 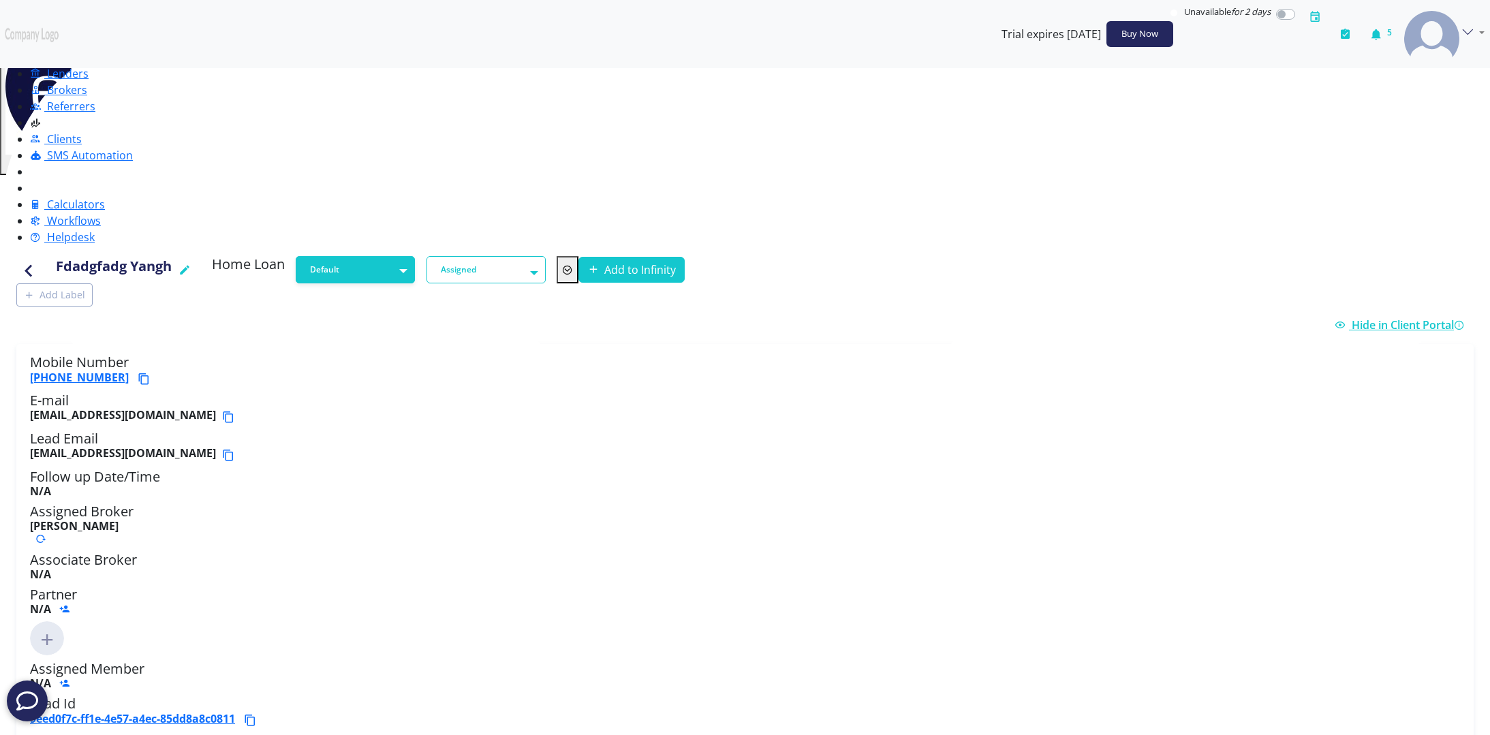 What do you see at coordinates (745, 447) in the screenshot?
I see `h5: Lead Email` at bounding box center [745, 447].